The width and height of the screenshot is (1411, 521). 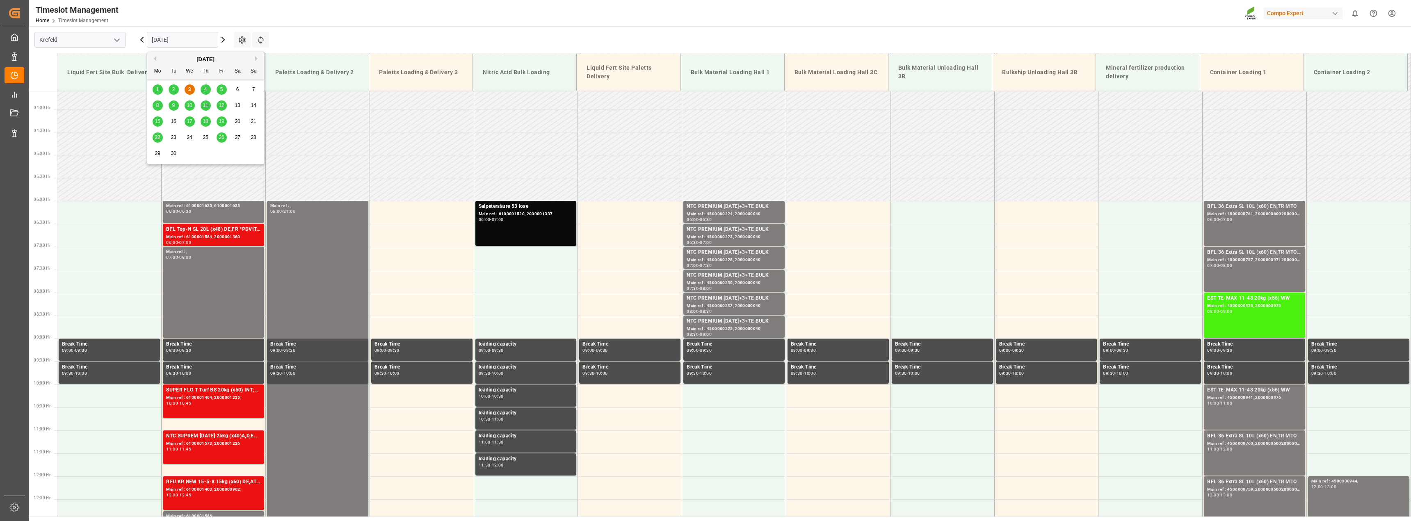 What do you see at coordinates (732, 72) in the screenshot?
I see `div: Bulk Material Loading Hall 1` at bounding box center [732, 72].